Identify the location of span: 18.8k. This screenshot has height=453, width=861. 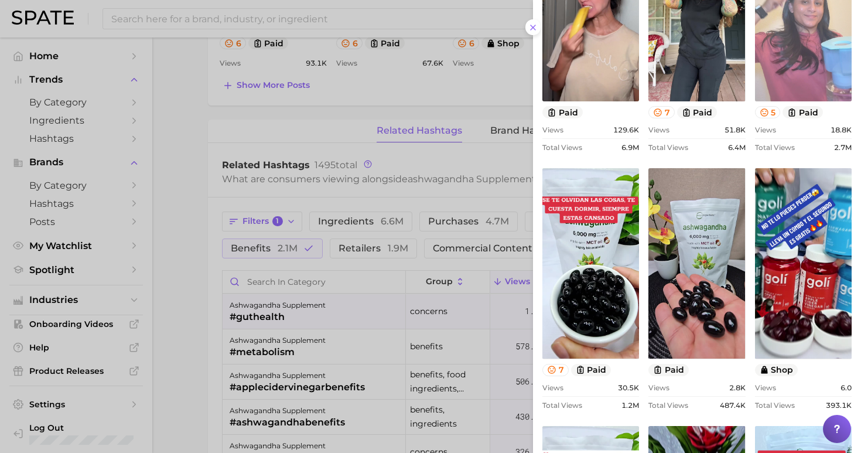
(842, 130).